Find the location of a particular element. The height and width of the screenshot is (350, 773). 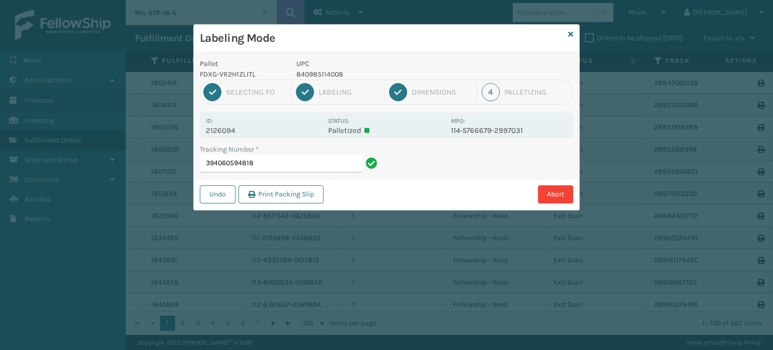

div: Selecting FO is located at coordinates (256, 92).